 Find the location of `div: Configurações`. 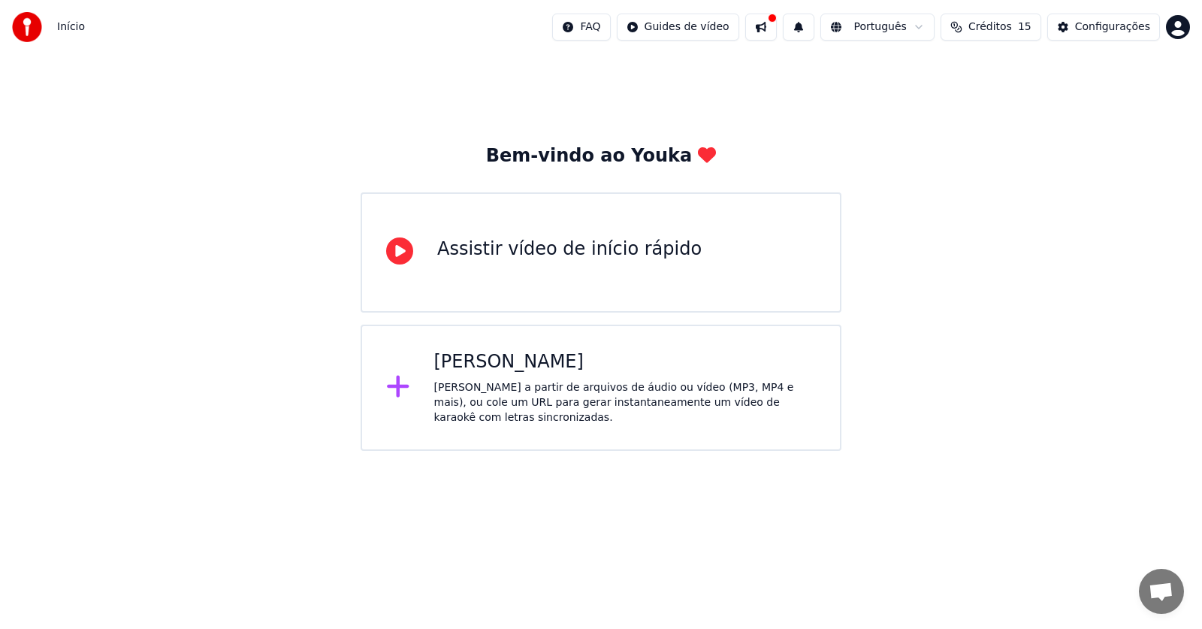

div: Configurações is located at coordinates (1113, 27).